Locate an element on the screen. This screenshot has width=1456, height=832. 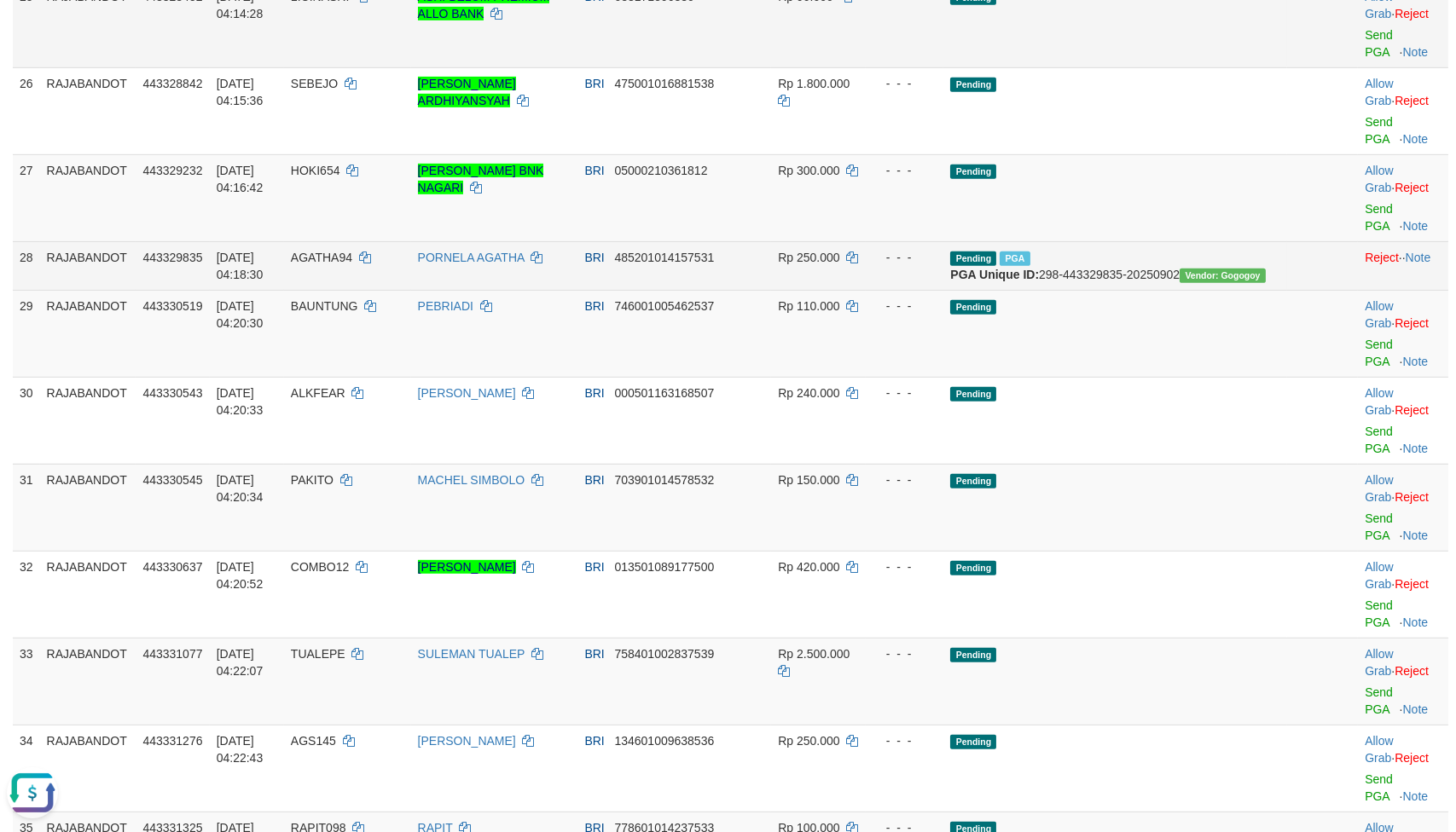
span: COMBO12 is located at coordinates (320, 567).